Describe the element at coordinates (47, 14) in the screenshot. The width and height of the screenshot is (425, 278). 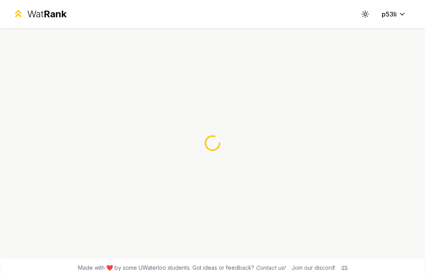
I see `div: Wat` at that location.